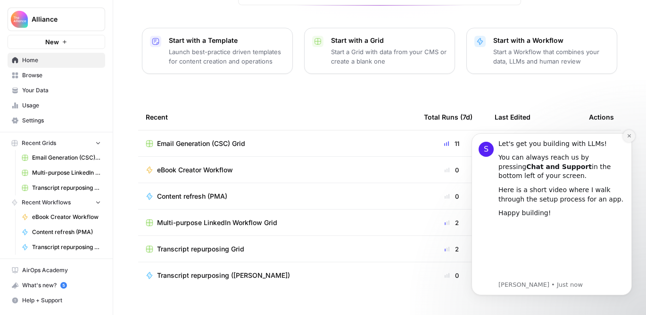 The height and width of the screenshot is (315, 646). I want to click on button: Workspace: Alliance, so click(56, 19).